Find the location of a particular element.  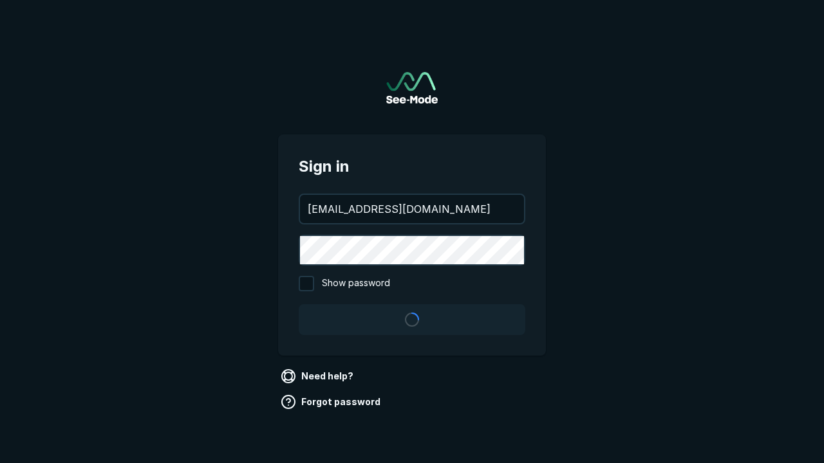

span: Sign in is located at coordinates (412, 167).